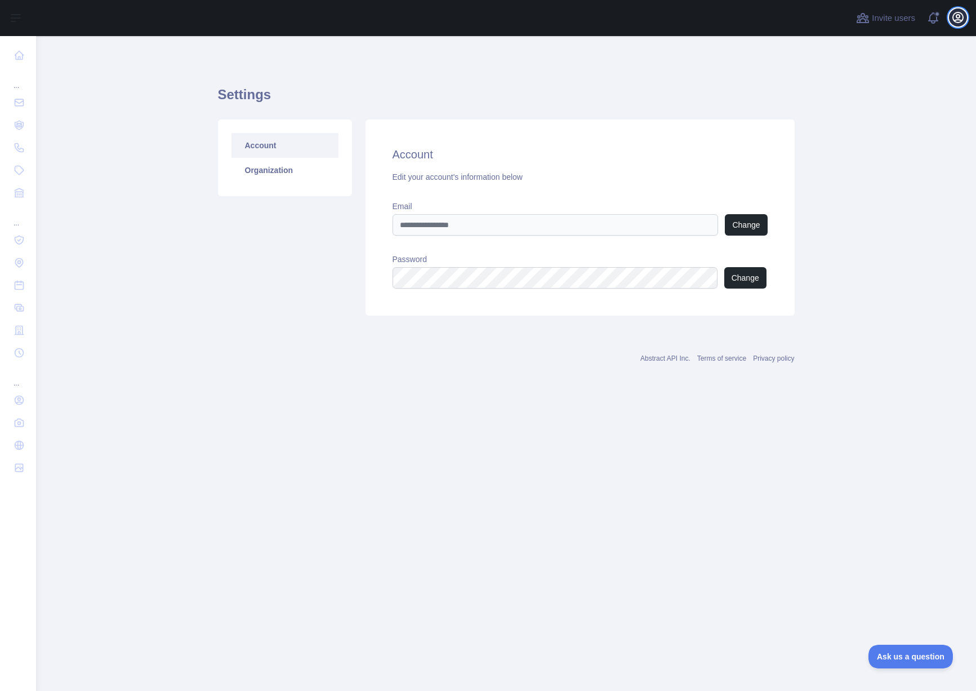  Describe the element at coordinates (285, 170) in the screenshot. I see `a: Organization` at that location.